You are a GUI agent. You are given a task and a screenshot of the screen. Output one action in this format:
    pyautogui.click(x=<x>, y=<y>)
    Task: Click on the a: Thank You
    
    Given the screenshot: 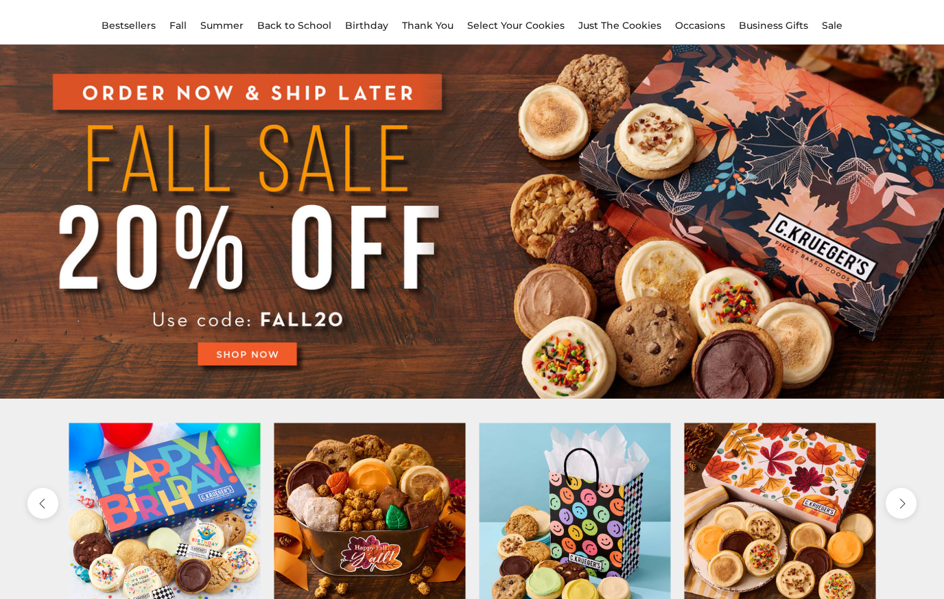 What is the action you would take?
    pyautogui.click(x=427, y=25)
    